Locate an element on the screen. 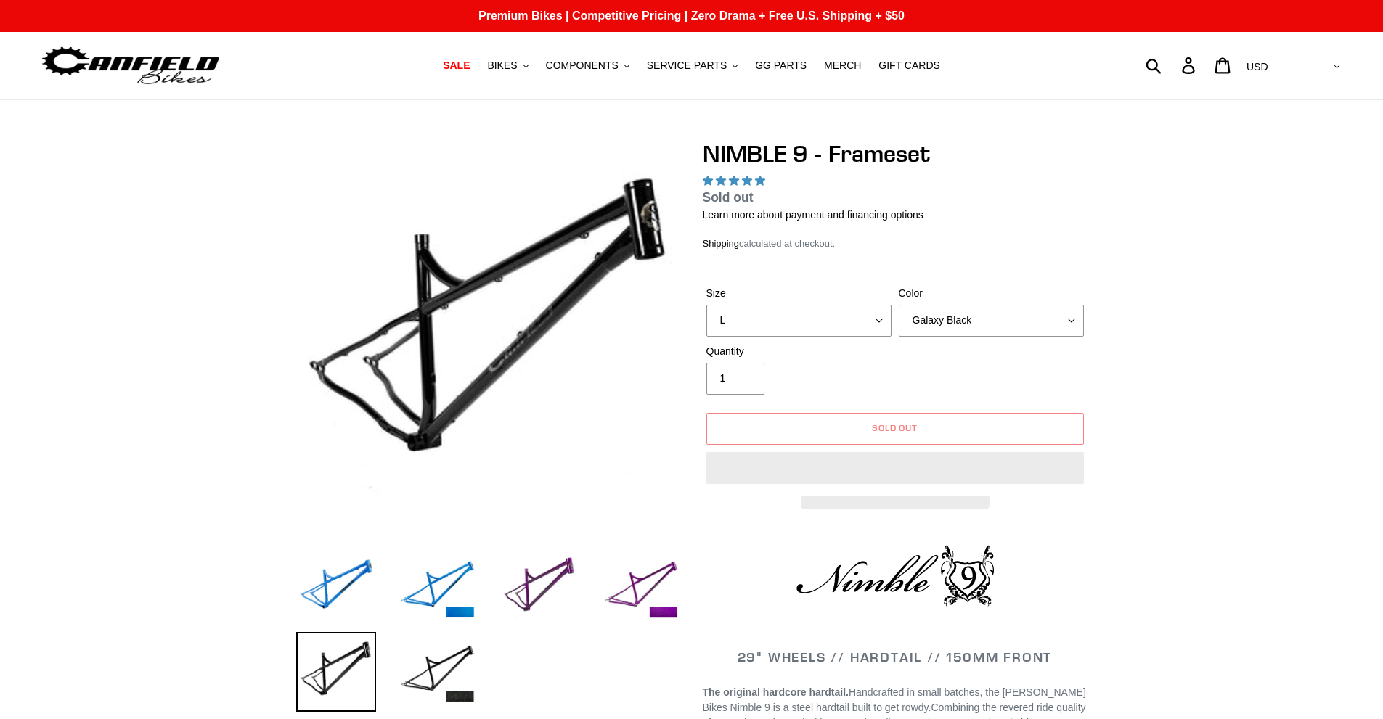  button: COMPONENTS is located at coordinates (587, 65).